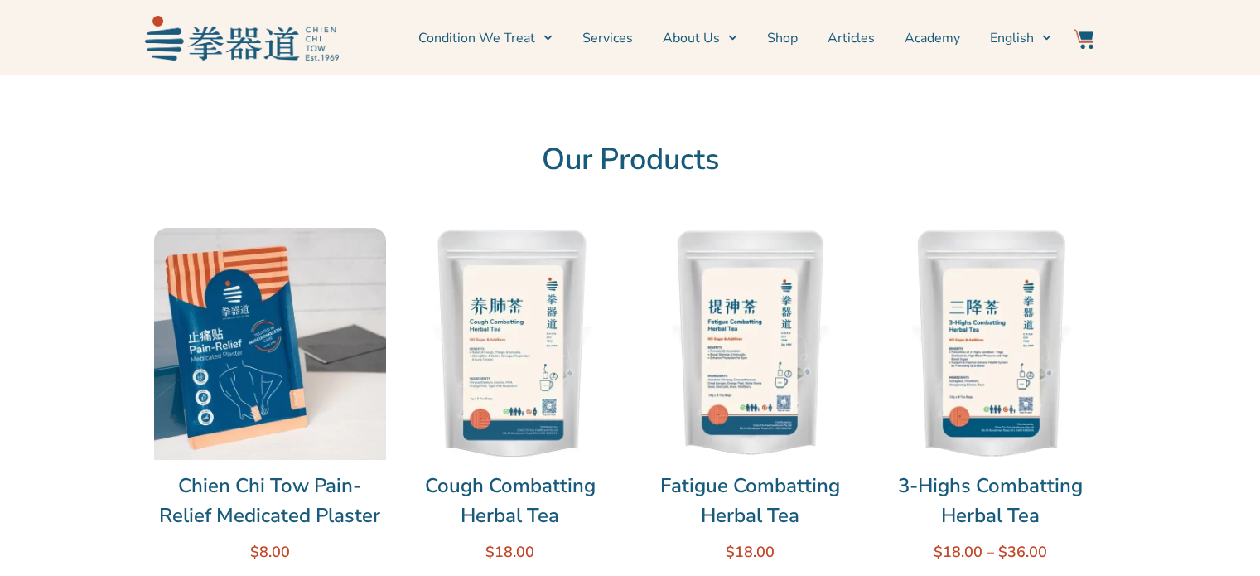  What do you see at coordinates (751, 501) in the screenshot?
I see `a: Fatigue Combatting Herbal Tea` at bounding box center [751, 501].